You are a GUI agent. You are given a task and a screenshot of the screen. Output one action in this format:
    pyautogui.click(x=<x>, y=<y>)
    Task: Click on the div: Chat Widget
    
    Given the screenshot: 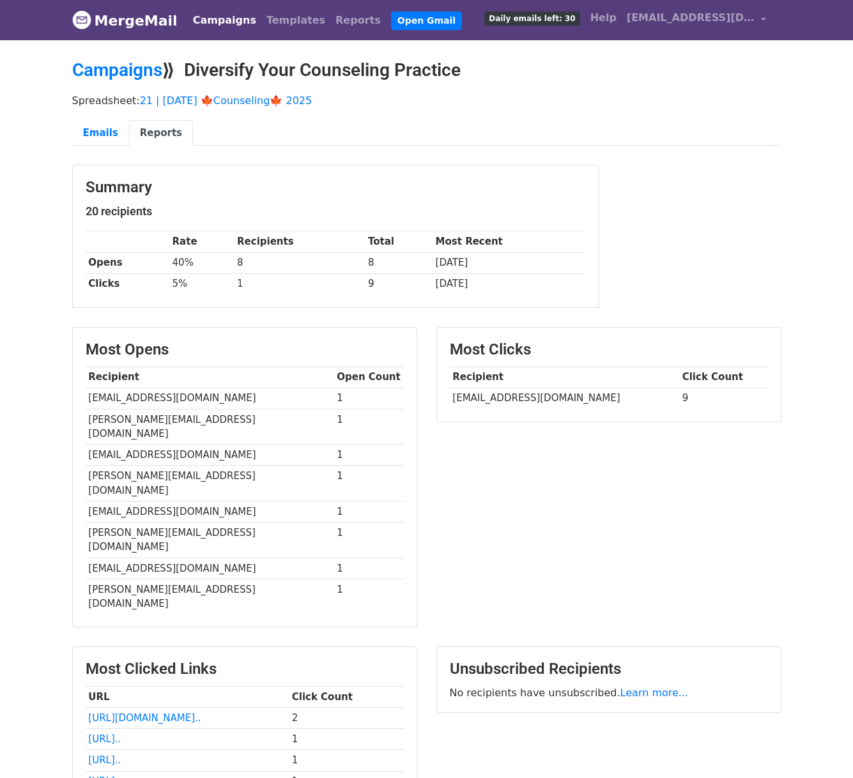 What is the action you would take?
    pyautogui.click(x=821, y=747)
    